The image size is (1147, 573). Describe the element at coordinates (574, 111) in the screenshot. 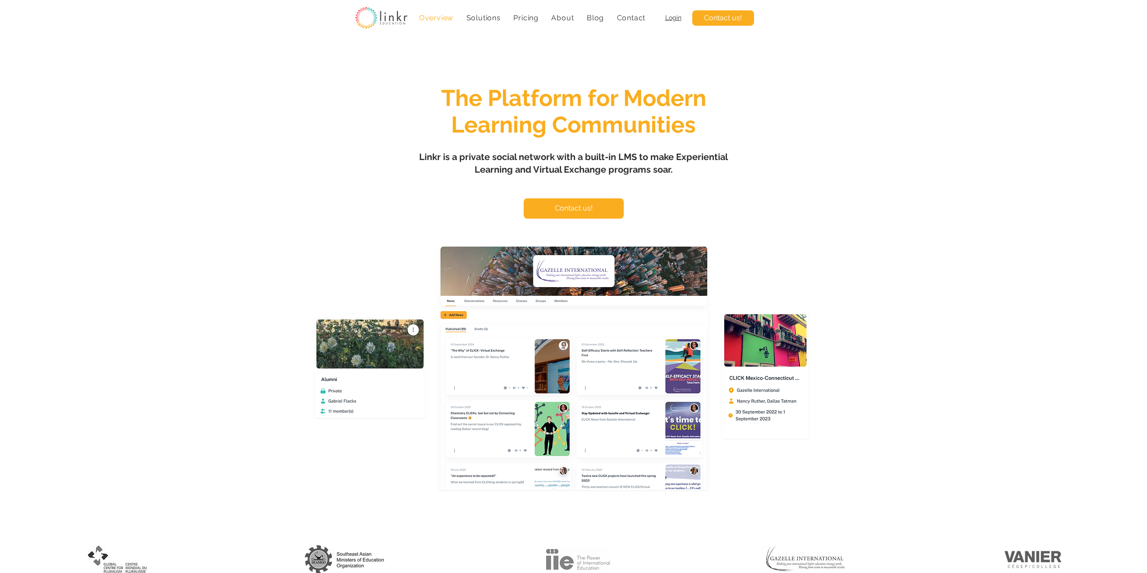

I see `span: The Platform for Modern Learning Communities` at that location.